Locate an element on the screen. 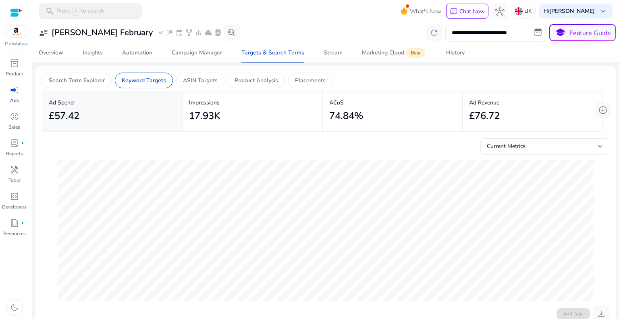 This screenshot has height=319, width=619. p: Chat Now is located at coordinates (472, 11).